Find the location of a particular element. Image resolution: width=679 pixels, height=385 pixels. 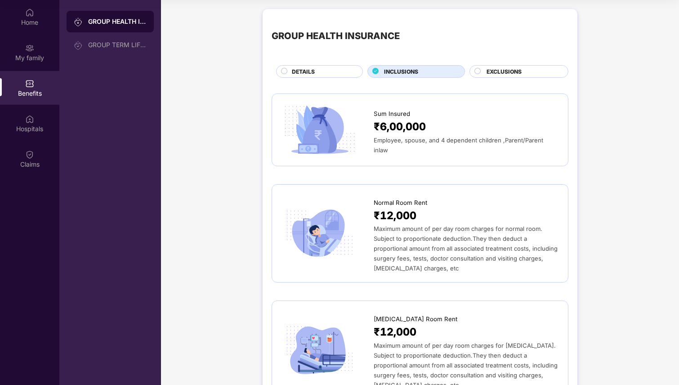

div: GROUP TERM LIFE INSURANCE is located at coordinates (117, 45).